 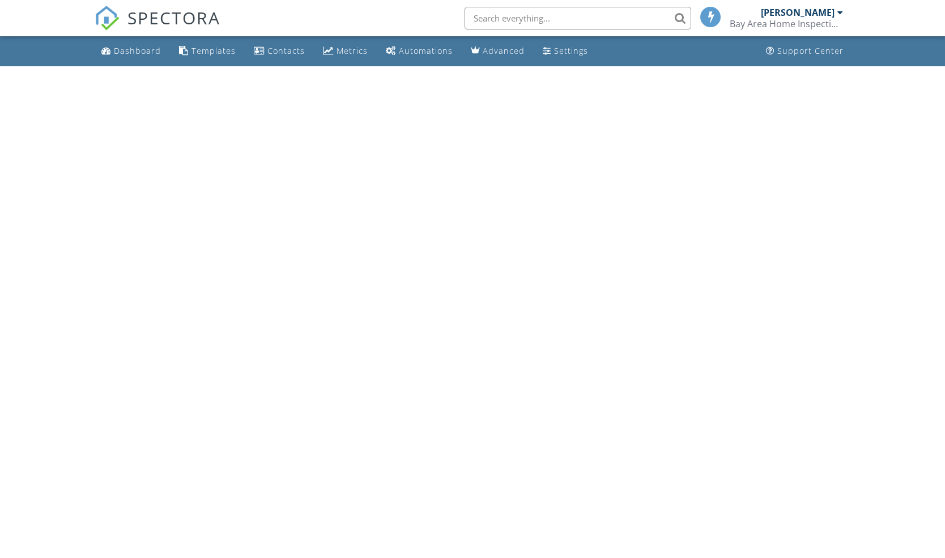 What do you see at coordinates (214, 50) in the screenshot?
I see `div: Templates` at bounding box center [214, 50].